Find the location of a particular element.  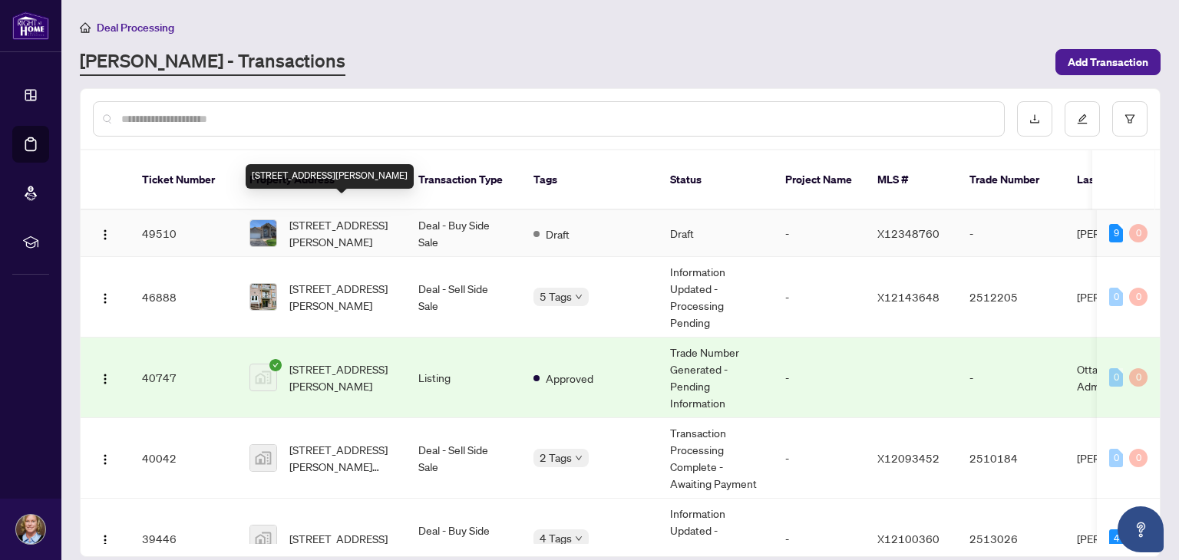

button: Add Transaction is located at coordinates (1107, 62).